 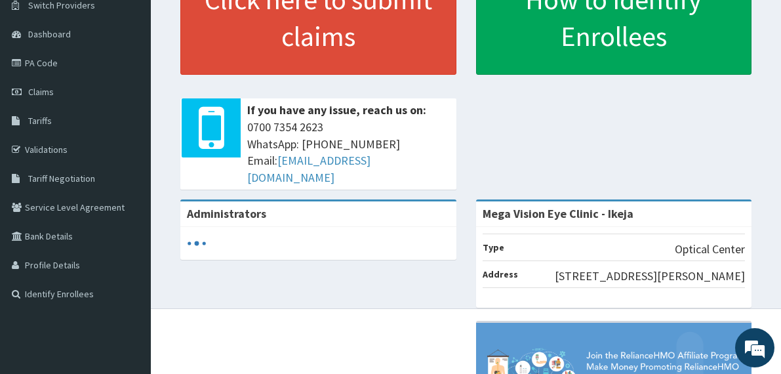 What do you see at coordinates (558, 213) in the screenshot?
I see `strong: Mega Vision Eye Clinic - Ikeja` at bounding box center [558, 213].